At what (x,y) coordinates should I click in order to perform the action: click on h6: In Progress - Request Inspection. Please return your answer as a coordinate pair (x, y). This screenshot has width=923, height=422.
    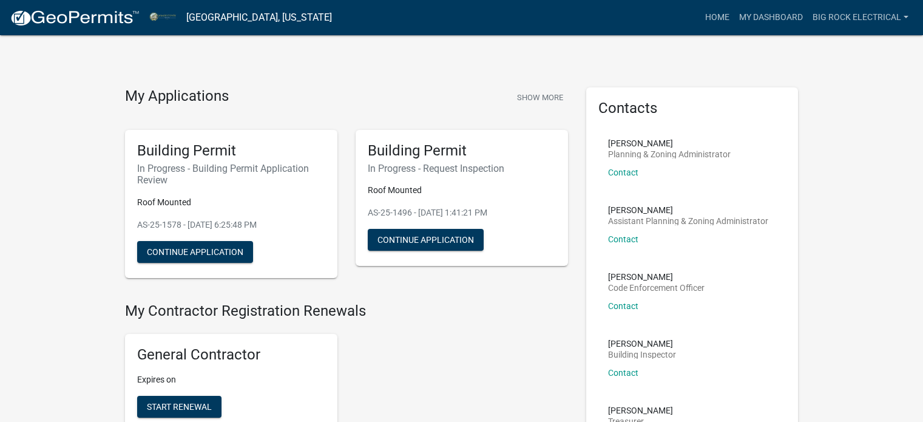
    Looking at the image, I should click on (462, 168).